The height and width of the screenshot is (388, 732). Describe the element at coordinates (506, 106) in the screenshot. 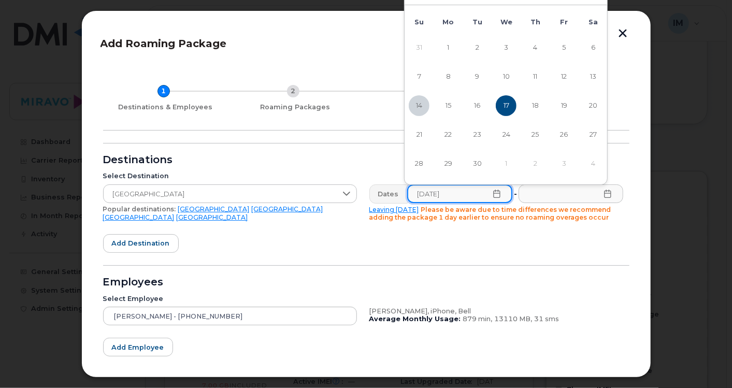

I see `span: 17` at that location.